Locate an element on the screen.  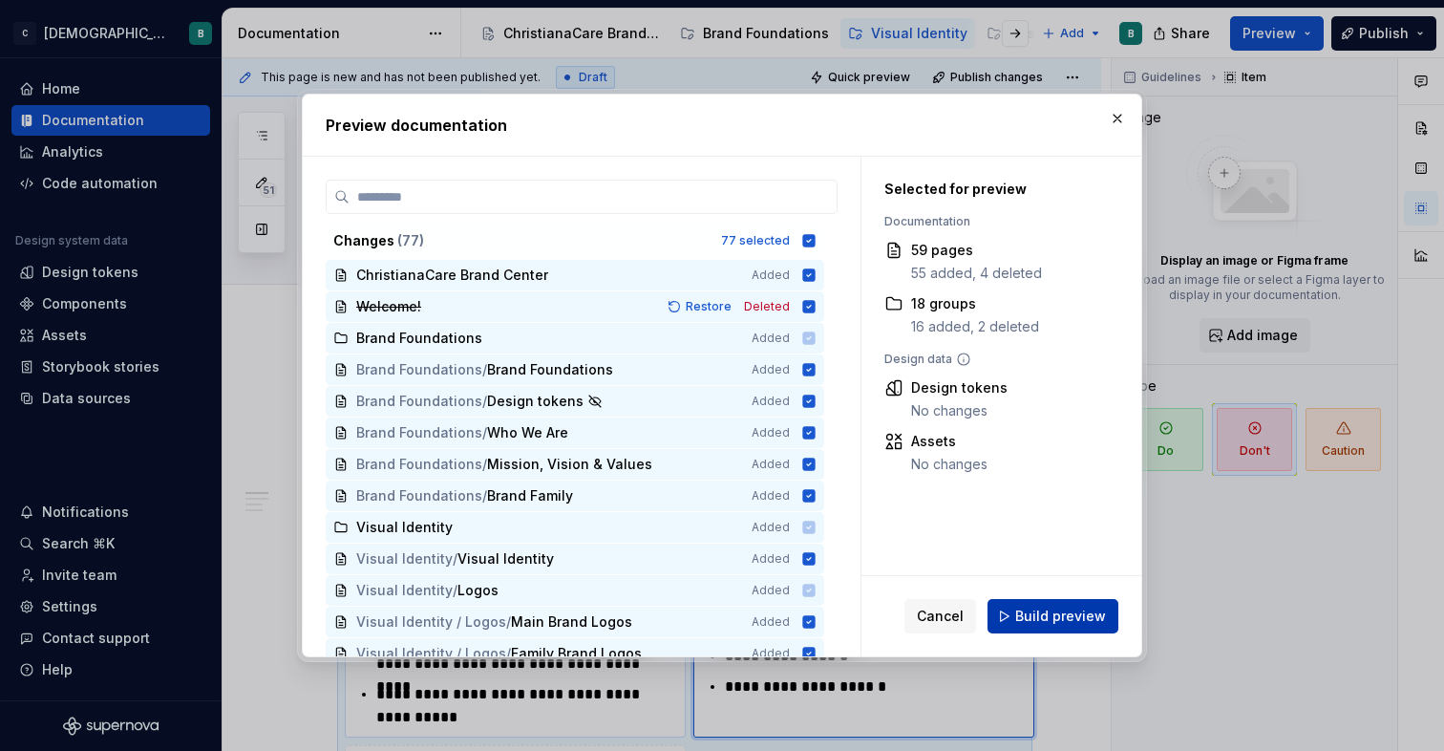
div: 18 groups is located at coordinates (975, 304).